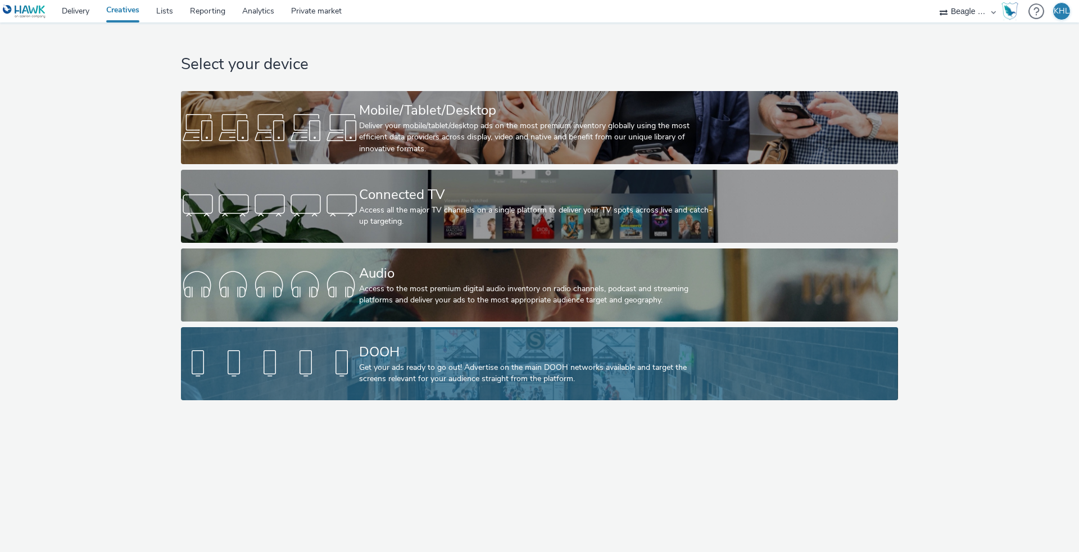  I want to click on a: Hawk Academy, so click(1012, 11).